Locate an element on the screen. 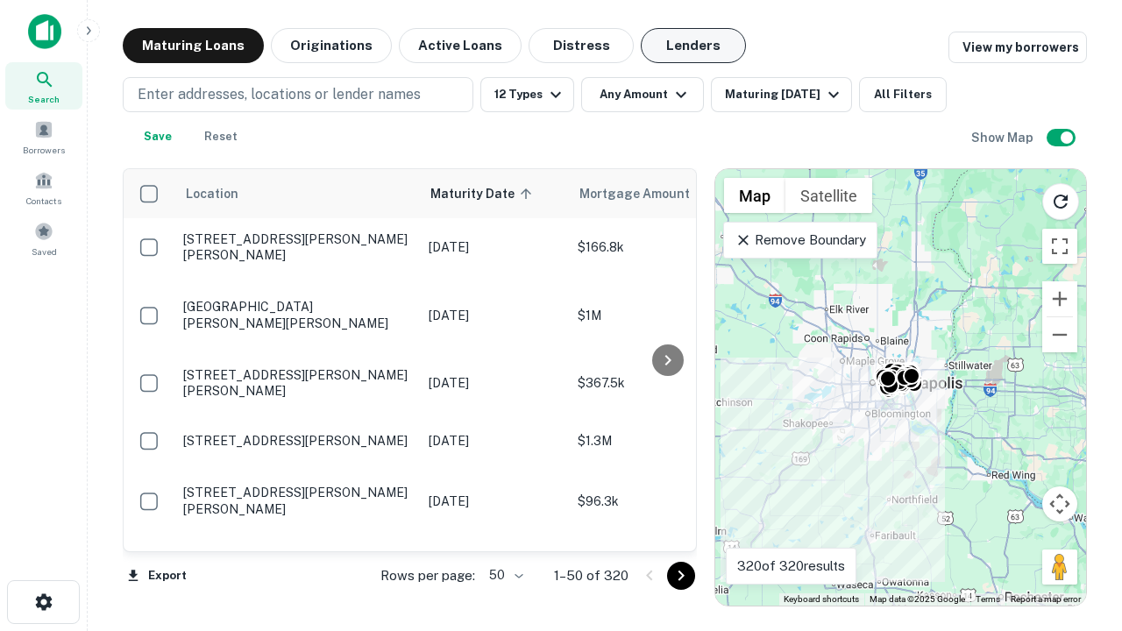 The image size is (1122, 631). span: Search is located at coordinates (44, 99).